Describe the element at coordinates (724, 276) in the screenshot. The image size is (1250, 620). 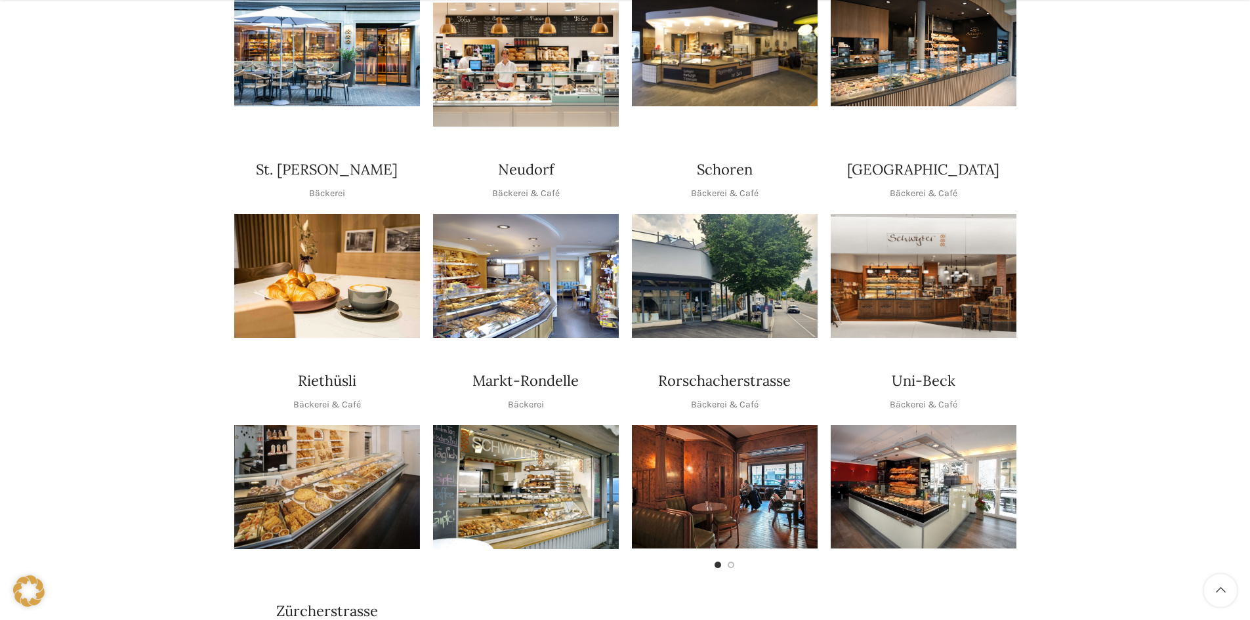
I see `img: 0842cc03-b884-43c1-a0c9-0889ef9087d6 copy` at that location.